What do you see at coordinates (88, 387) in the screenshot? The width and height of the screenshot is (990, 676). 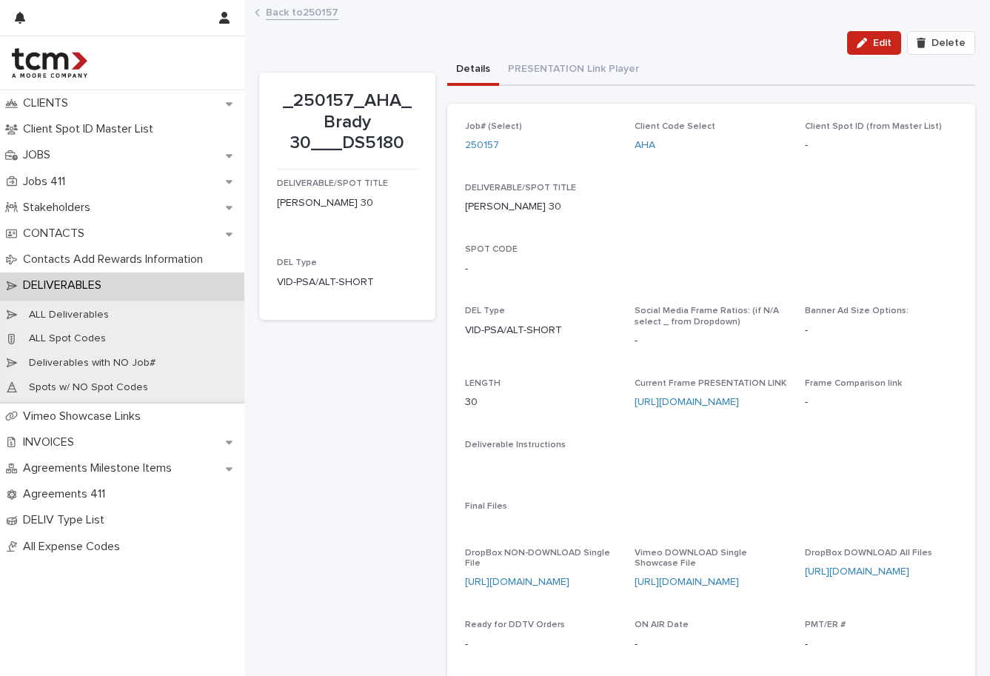 I see `p: Spots w/ NO Spot Codes` at bounding box center [88, 387].